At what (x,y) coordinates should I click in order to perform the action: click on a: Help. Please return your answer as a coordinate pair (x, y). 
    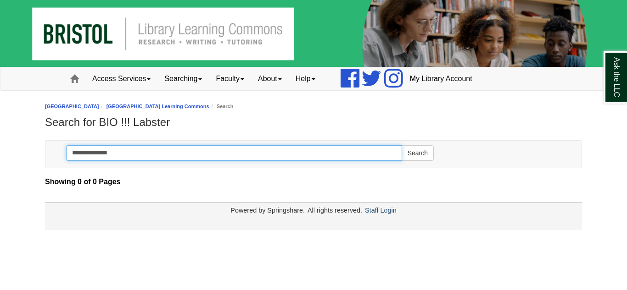
    Looking at the image, I should click on (305, 79).